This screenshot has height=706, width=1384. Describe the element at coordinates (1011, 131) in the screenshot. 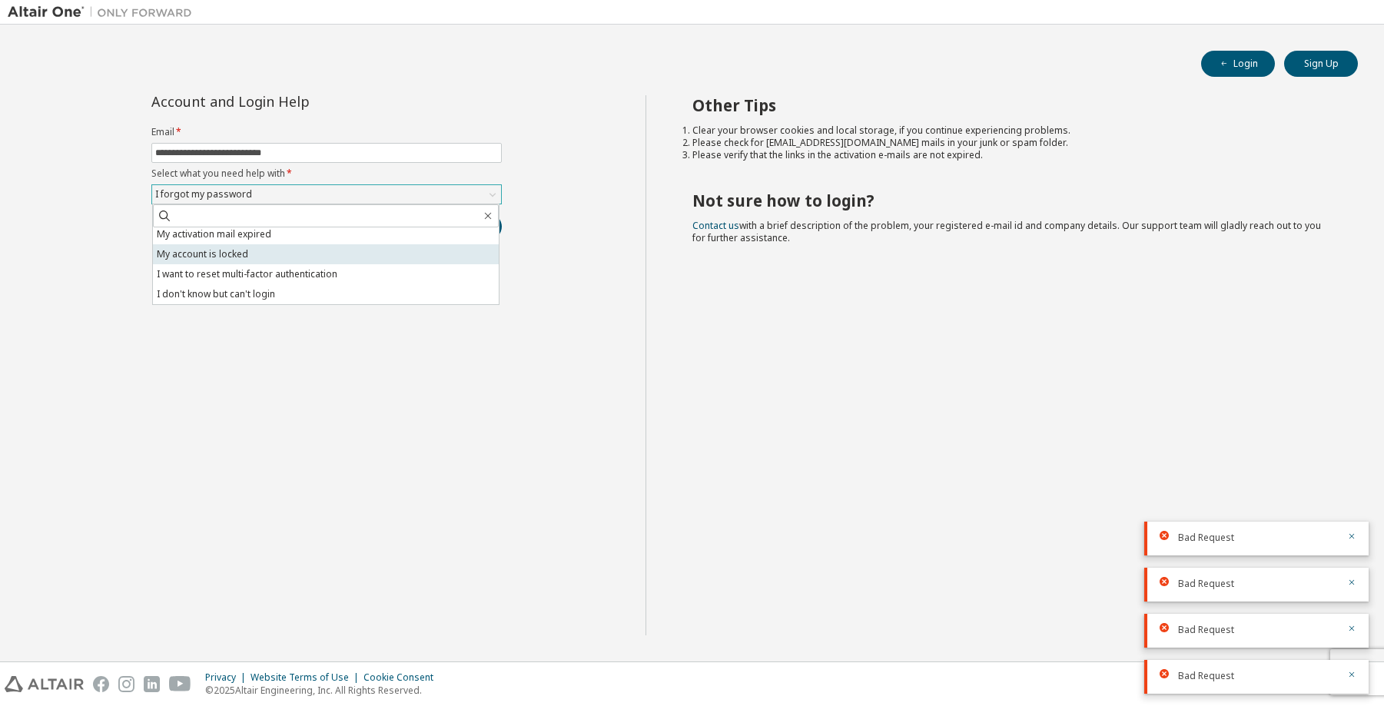

I see `li: Clear your browser cookies and local storage, if you continue experiencing problems.` at that location.